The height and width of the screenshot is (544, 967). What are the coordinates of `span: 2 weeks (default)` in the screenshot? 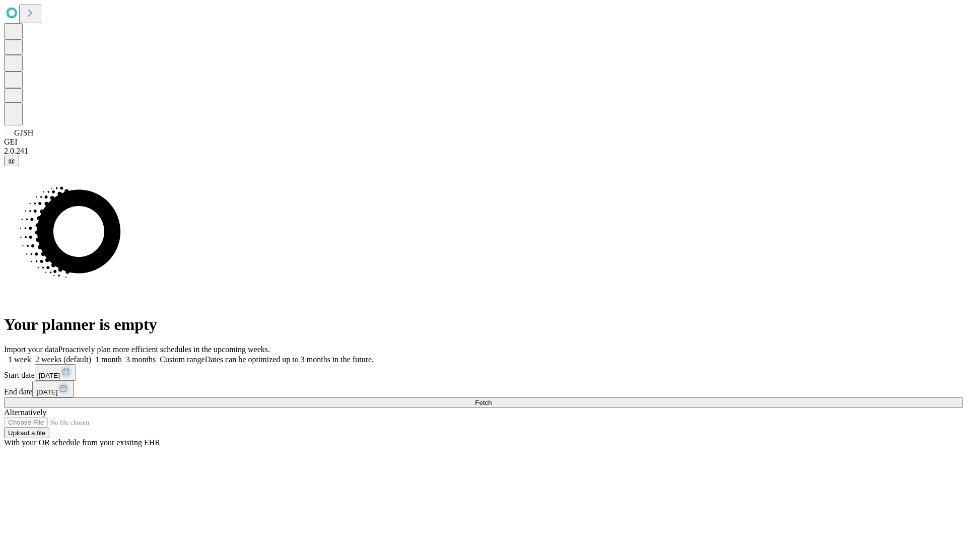 It's located at (63, 359).